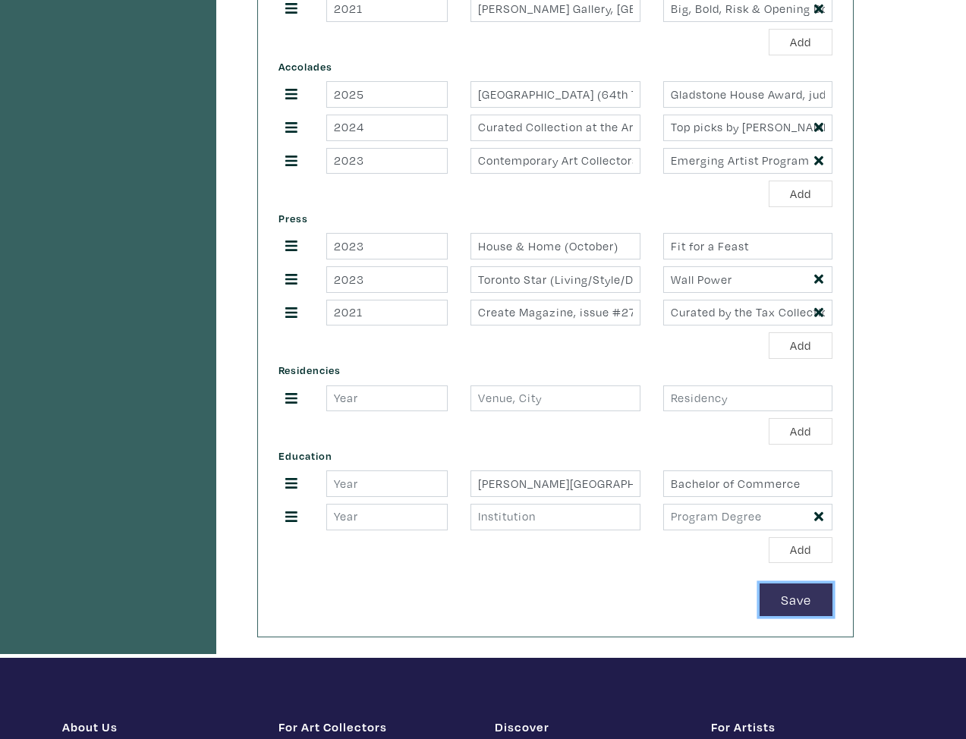 The width and height of the screenshot is (966, 739). I want to click on button: Save, so click(796, 599).